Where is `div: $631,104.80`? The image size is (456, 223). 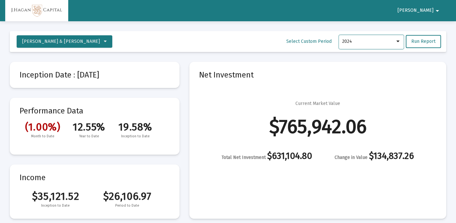
div: $631,104.80 is located at coordinates (267, 156).